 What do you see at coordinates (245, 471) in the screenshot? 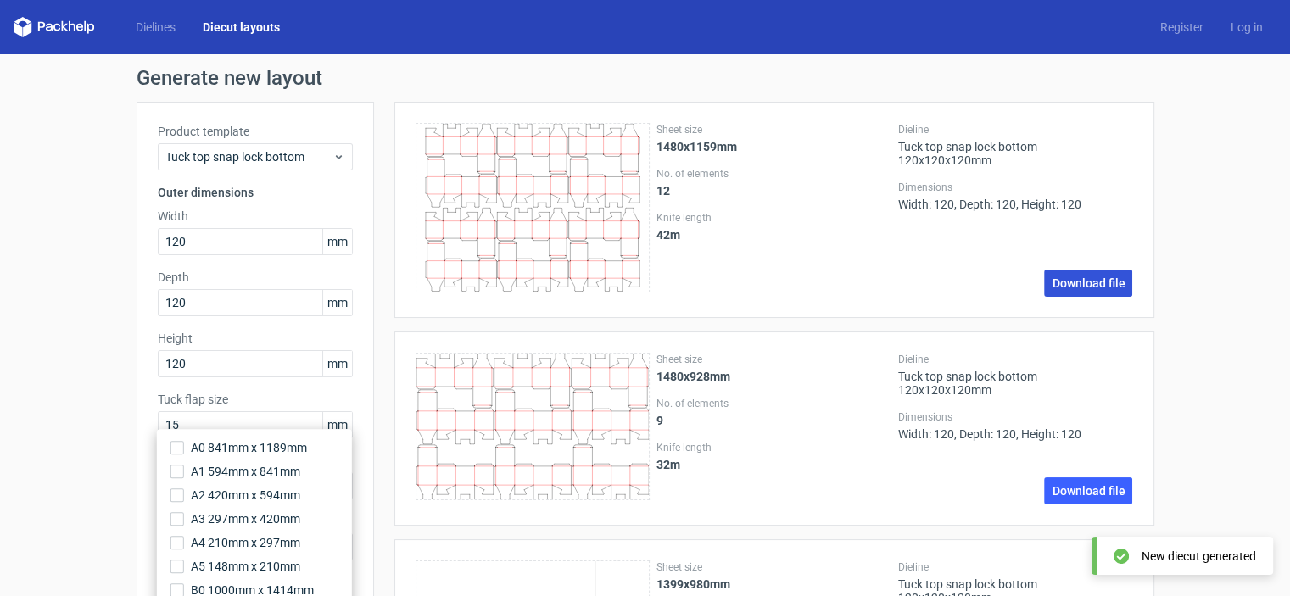
I see `span: A1 594mm x 841mm` at bounding box center [245, 471].